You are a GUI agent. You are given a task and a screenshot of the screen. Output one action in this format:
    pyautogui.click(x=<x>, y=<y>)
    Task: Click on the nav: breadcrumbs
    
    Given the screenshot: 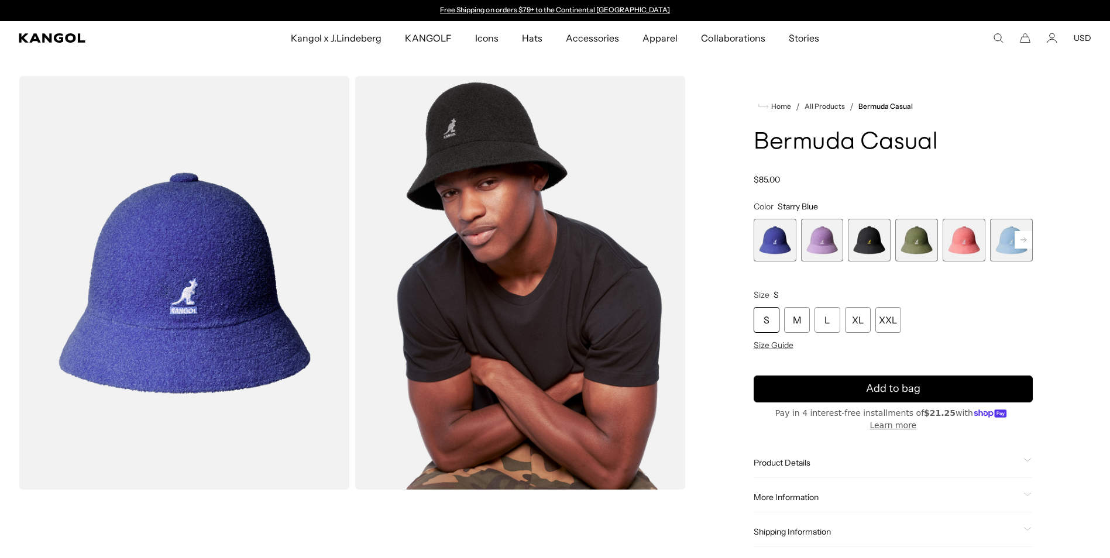 What is the action you would take?
    pyautogui.click(x=893, y=107)
    